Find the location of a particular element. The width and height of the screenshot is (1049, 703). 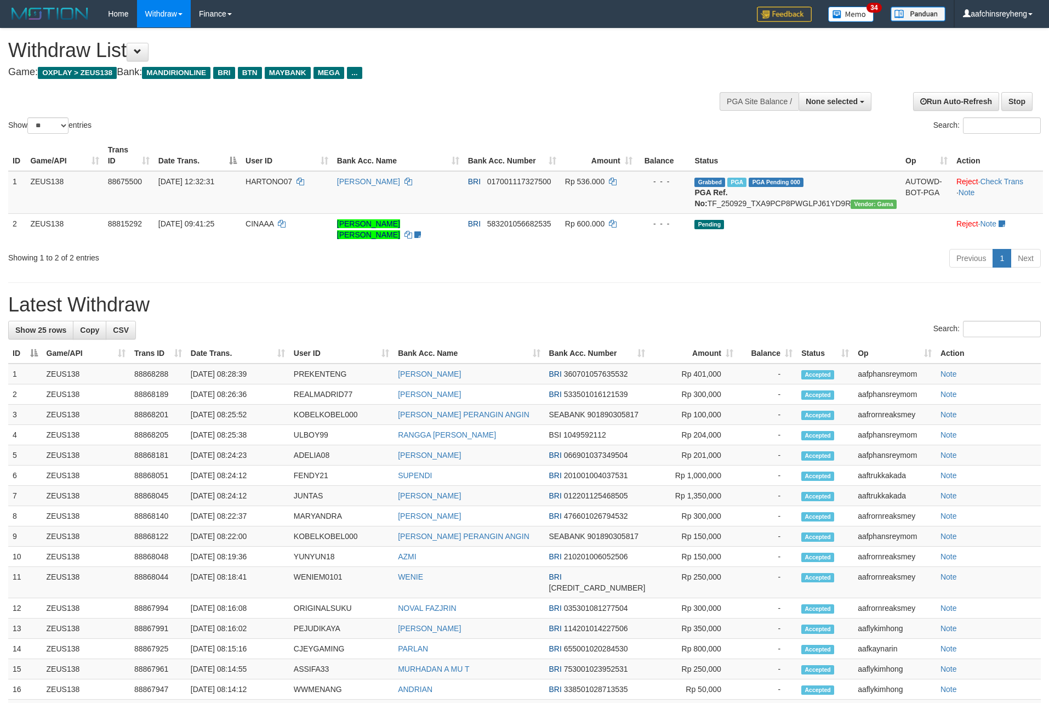

td: WWMENANG is located at coordinates (341, 689).